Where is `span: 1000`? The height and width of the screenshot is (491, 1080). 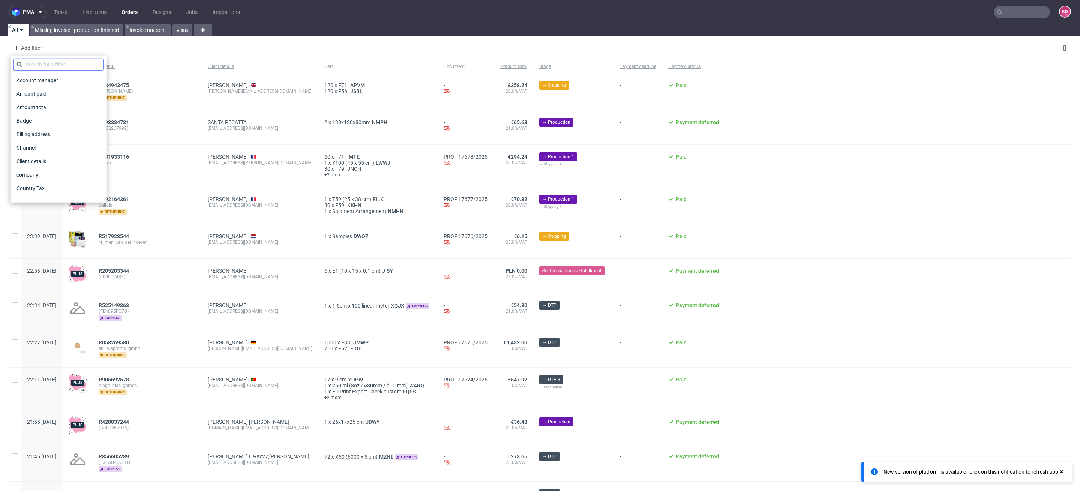 span: 1000 is located at coordinates (330, 342).